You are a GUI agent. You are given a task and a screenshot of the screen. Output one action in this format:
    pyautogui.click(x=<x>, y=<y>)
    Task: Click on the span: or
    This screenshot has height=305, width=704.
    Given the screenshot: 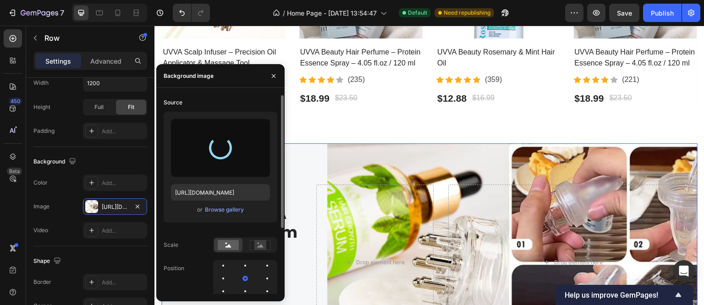 What is the action you would take?
    pyautogui.click(x=200, y=210)
    